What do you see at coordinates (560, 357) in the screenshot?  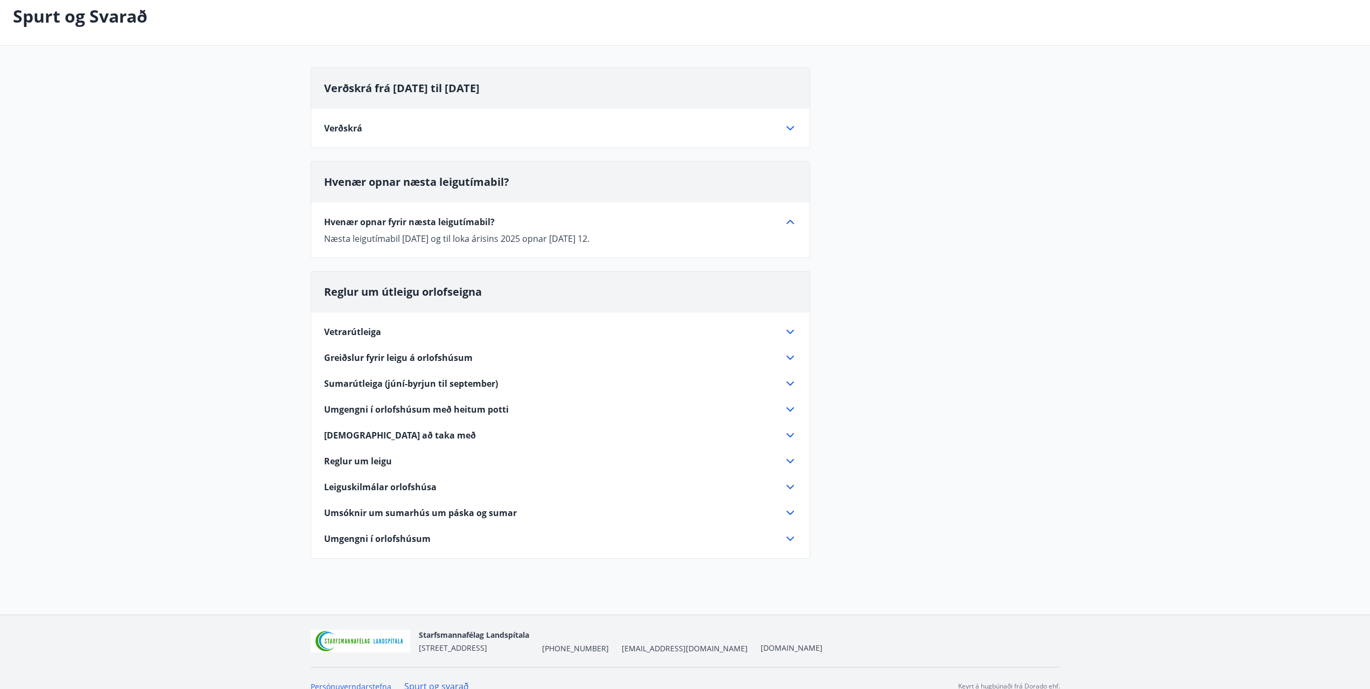 I see `div: Greiðslur fyrir leigu á orlofshúsum` at bounding box center [560, 357].